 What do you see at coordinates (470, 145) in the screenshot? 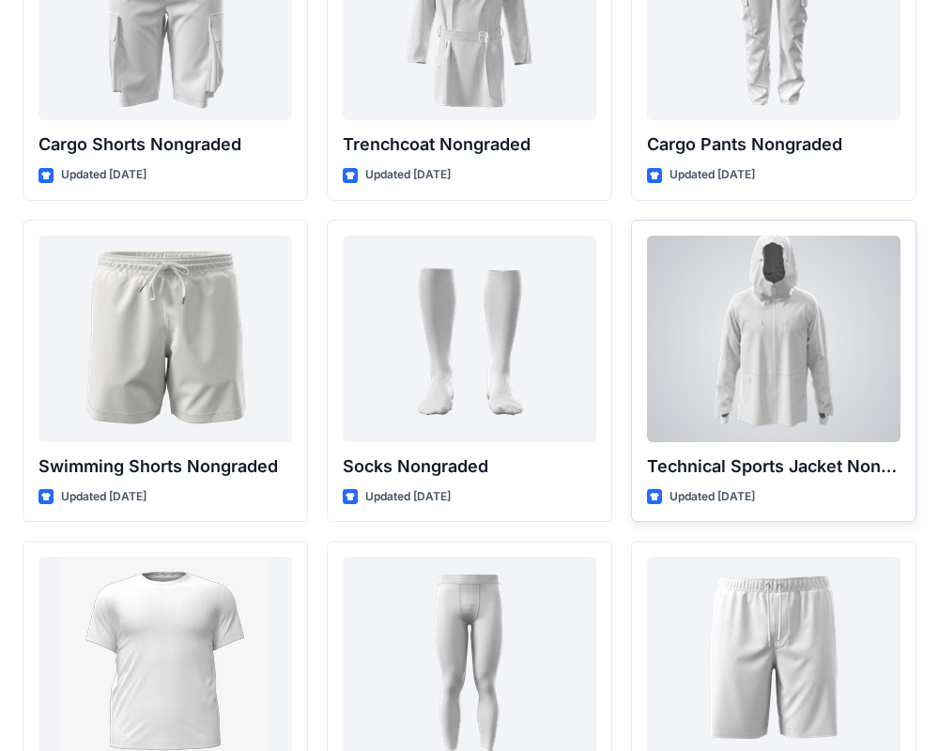
I see `p: Trenchcoat Nongraded` at bounding box center [470, 145].